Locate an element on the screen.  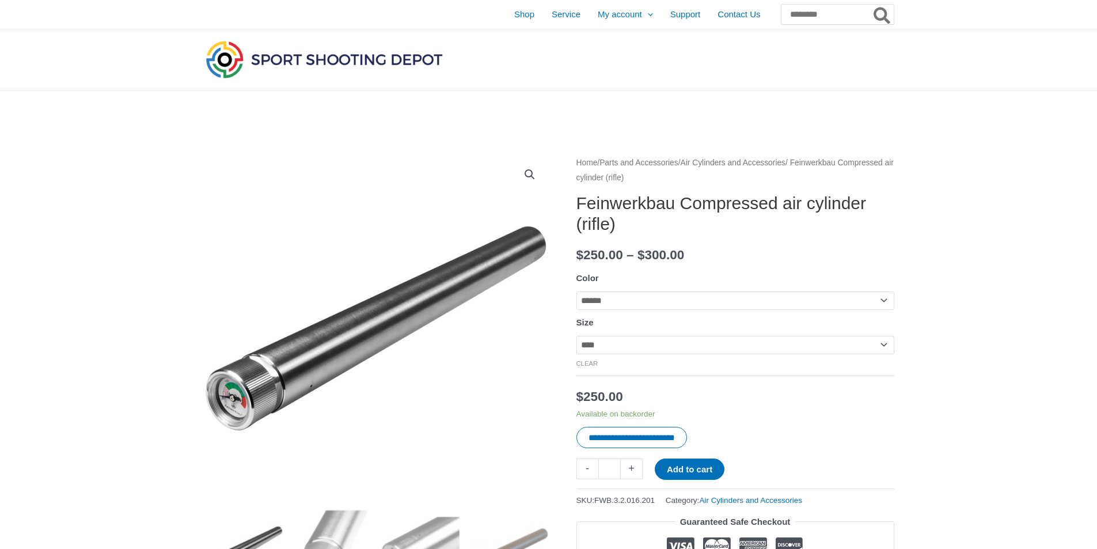
span: SKU: is located at coordinates (615, 500).